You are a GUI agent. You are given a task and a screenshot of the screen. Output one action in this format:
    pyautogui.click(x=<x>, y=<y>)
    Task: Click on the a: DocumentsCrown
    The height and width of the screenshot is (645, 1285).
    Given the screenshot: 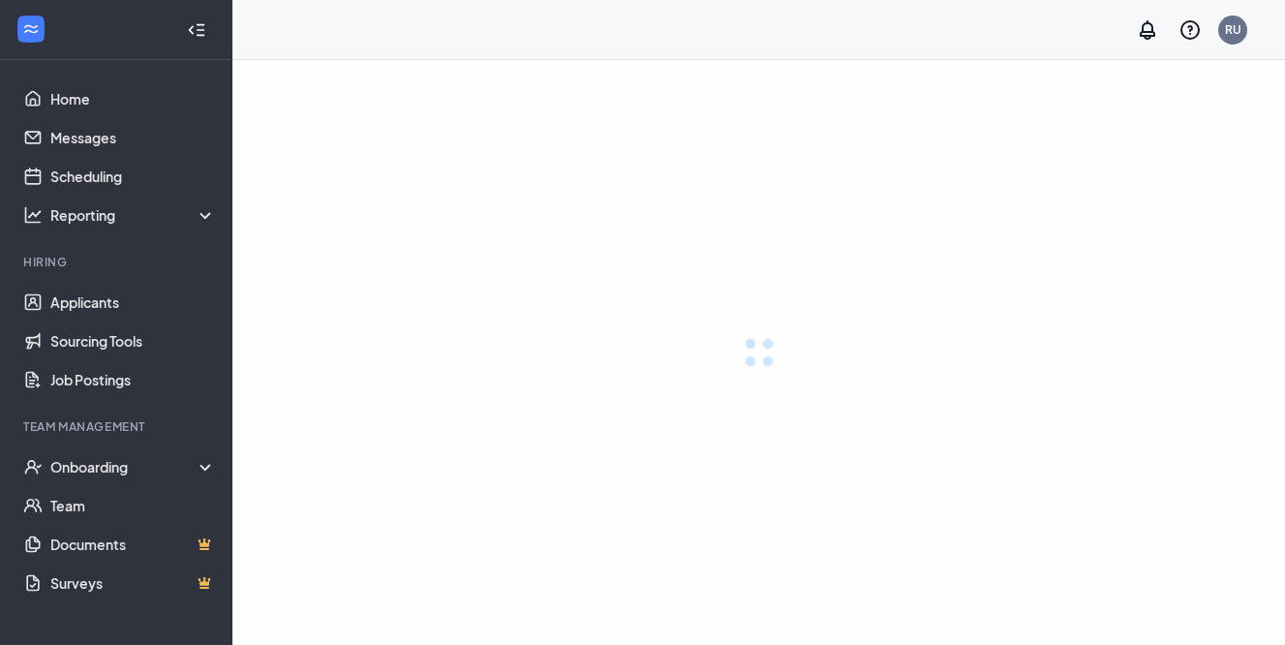 What is the action you would take?
    pyautogui.click(x=133, y=544)
    